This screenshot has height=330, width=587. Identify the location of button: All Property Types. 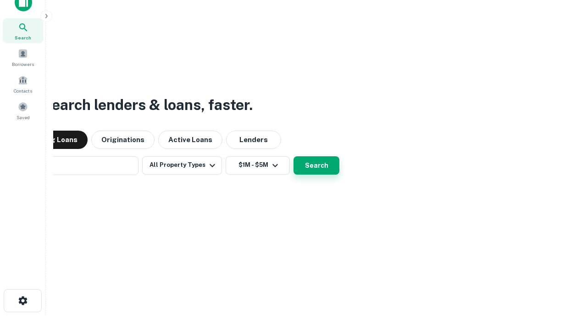
(182, 166).